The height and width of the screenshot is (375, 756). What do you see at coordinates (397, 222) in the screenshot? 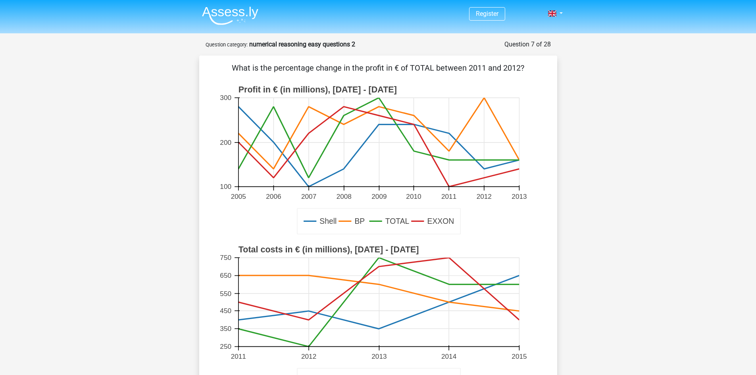
I see `text: TOTAL` at bounding box center [397, 222].